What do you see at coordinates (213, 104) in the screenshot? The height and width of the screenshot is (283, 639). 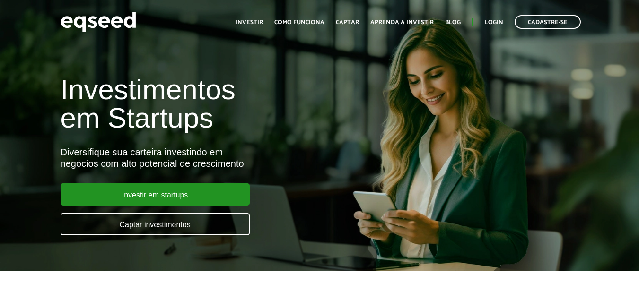 I see `h1: Investimentos em Startups` at bounding box center [213, 104].